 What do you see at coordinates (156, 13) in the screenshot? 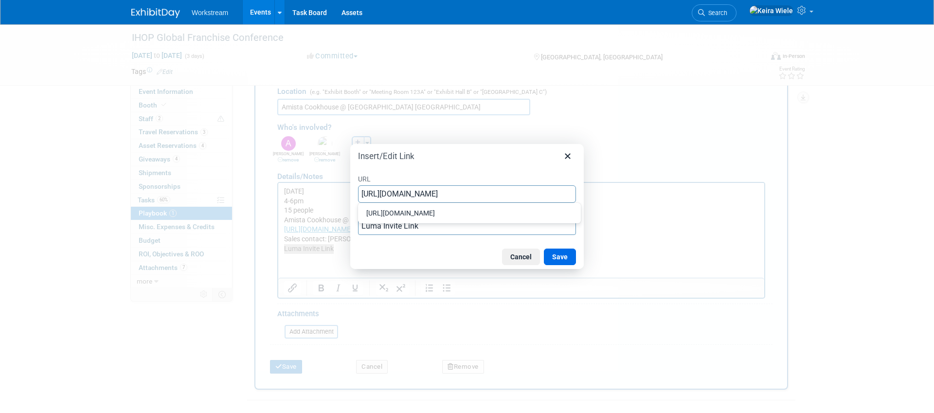
I see `img: ExhibitDay` at bounding box center [156, 13].